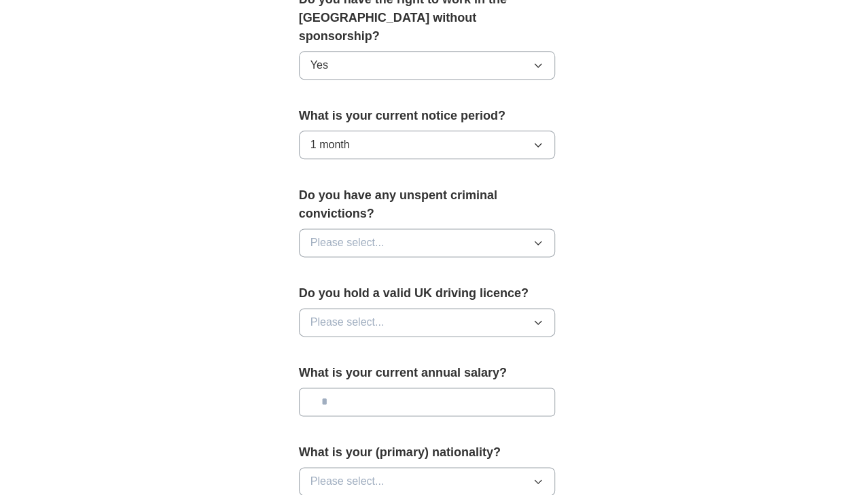 This screenshot has width=854, height=495. Describe the element at coordinates (427, 204) in the screenshot. I see `label: Do you have any unspent criminal convictions?` at that location.